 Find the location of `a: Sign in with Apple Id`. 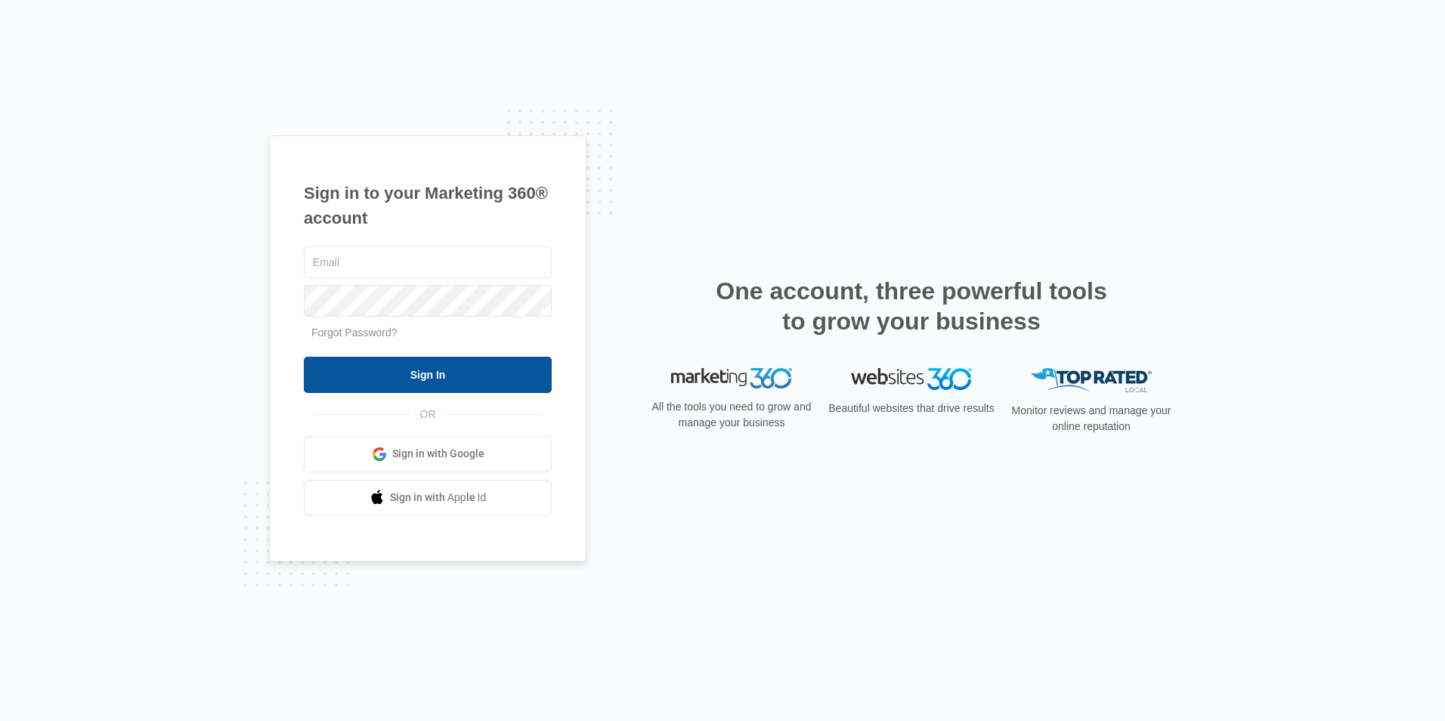

a: Sign in with Apple Id is located at coordinates (428, 498).